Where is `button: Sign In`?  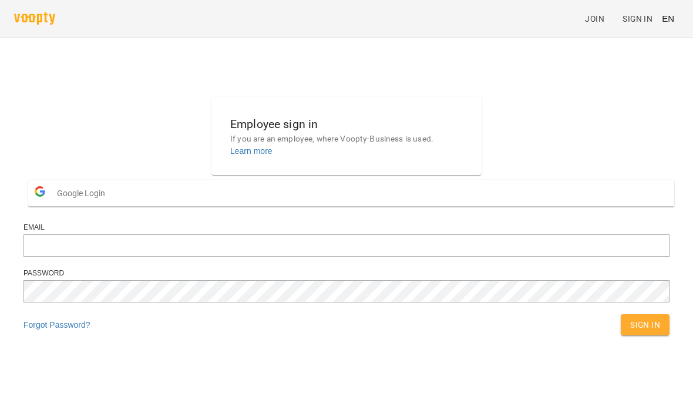 button: Sign In is located at coordinates (645, 325).